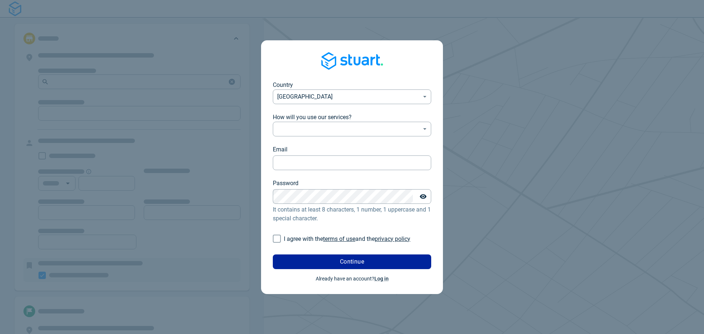 This screenshot has width=704, height=334. I want to click on span: Country, so click(283, 85).